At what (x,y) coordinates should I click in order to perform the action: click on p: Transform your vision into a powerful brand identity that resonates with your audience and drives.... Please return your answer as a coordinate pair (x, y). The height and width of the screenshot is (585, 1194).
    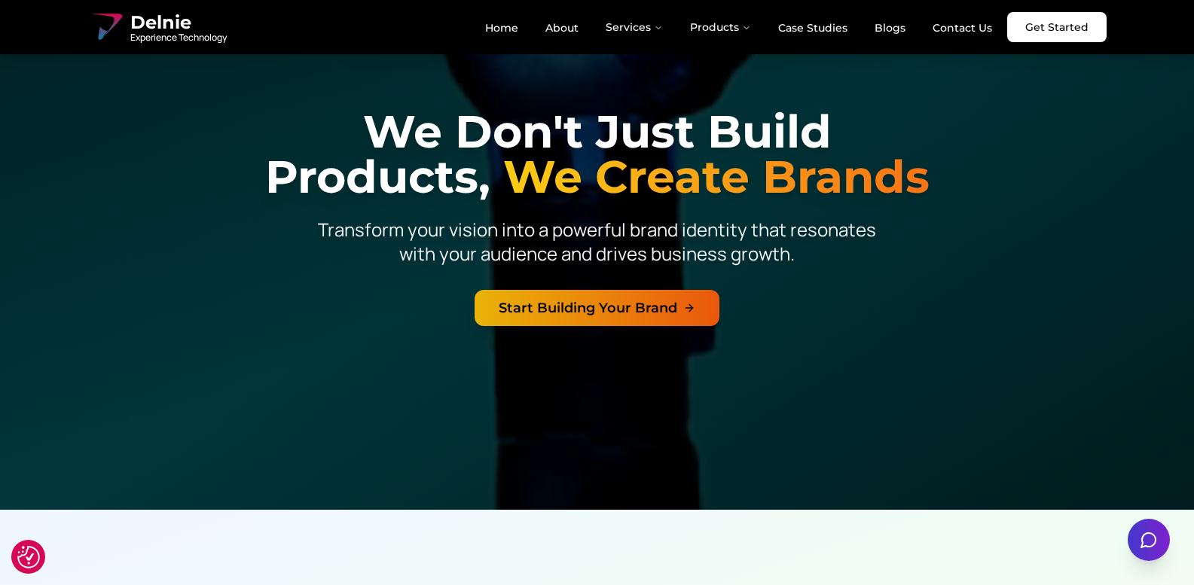
    Looking at the image, I should click on (597, 242).